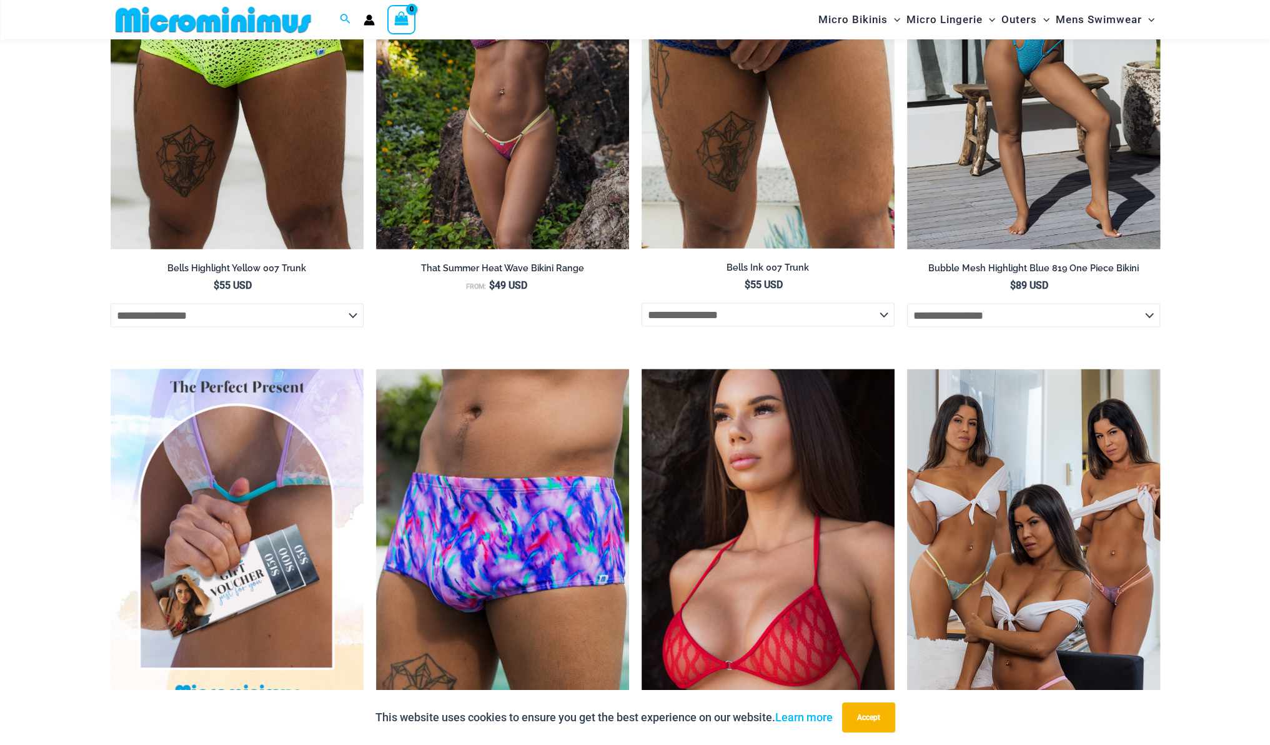 This screenshot has width=1270, height=745. I want to click on a: OutersMenu ToggleMenu Toggle, so click(1025, 19).